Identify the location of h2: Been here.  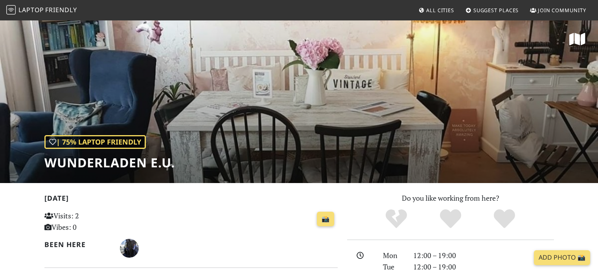
(77, 245).